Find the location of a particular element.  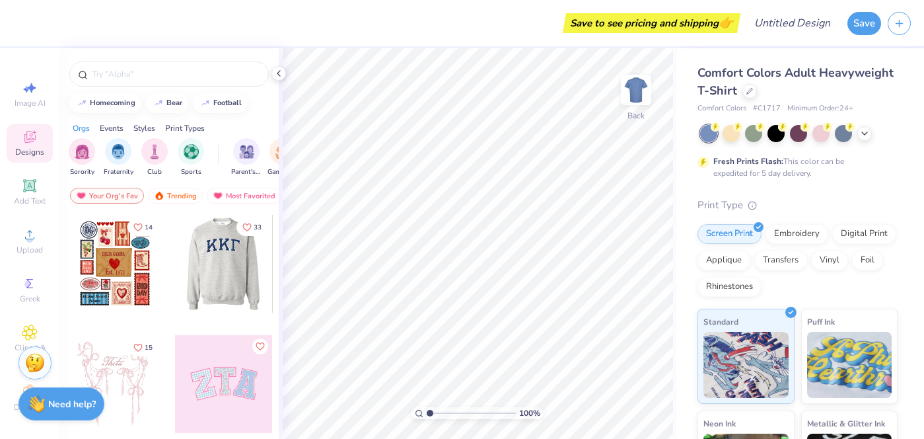

img: Fraternity Image is located at coordinates (118, 151).